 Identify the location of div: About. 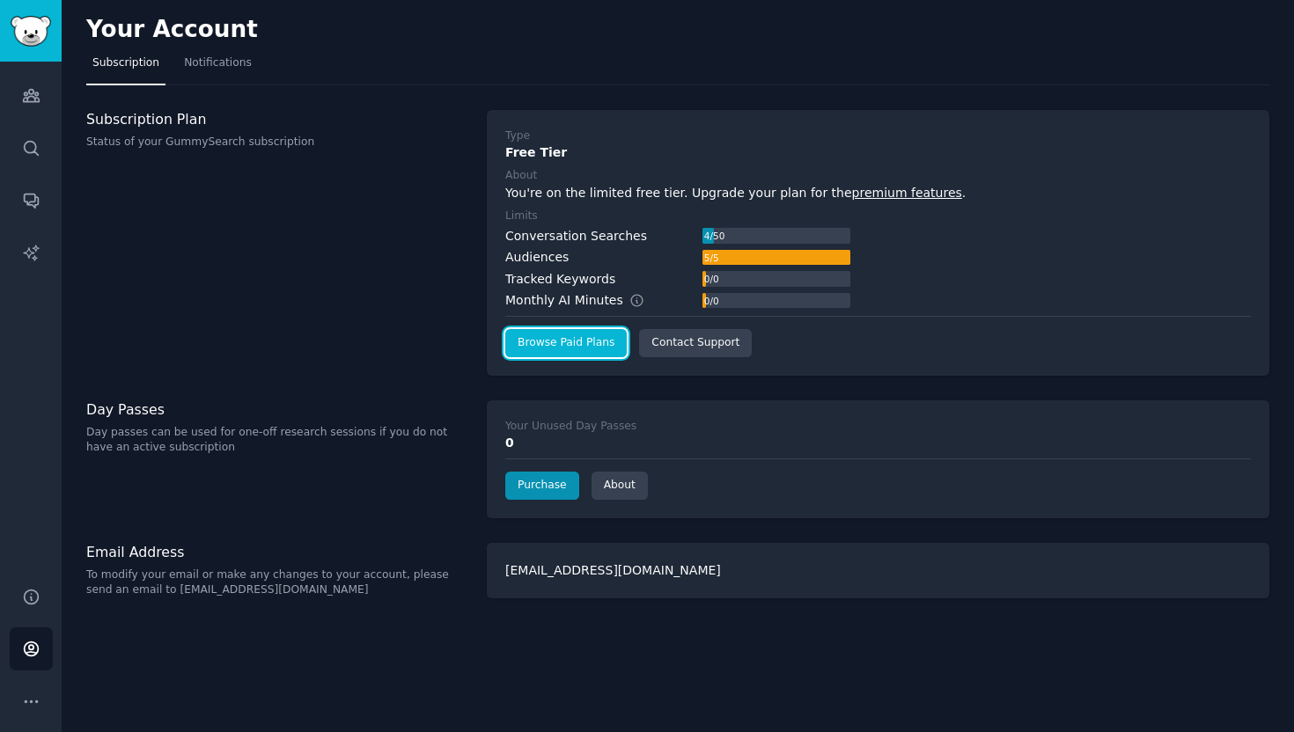
(521, 176).